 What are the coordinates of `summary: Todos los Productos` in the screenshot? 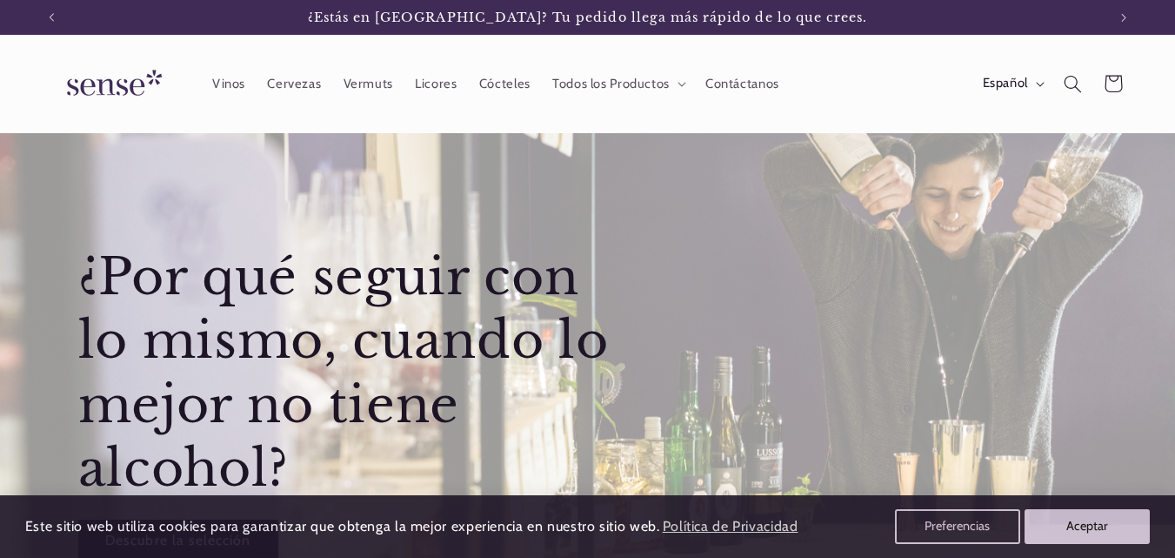 It's located at (618, 83).